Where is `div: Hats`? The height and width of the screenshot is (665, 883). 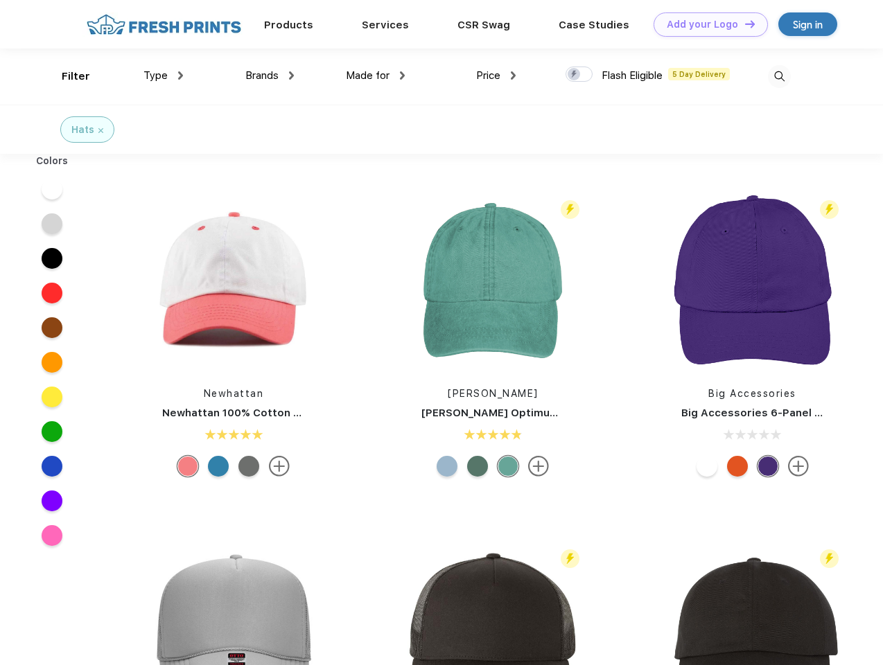
div: Hats is located at coordinates (82, 130).